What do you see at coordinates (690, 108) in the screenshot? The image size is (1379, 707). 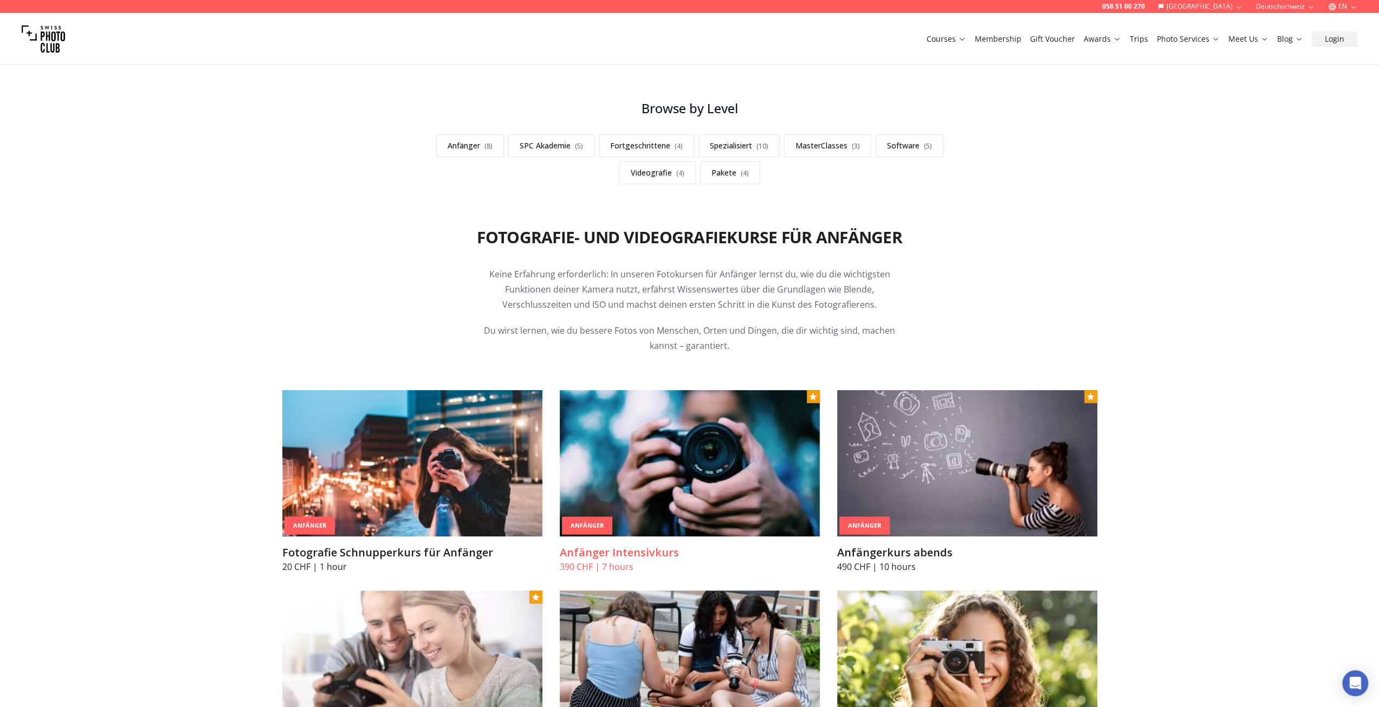 I see `h3: Browse by Level` at bounding box center [690, 108].